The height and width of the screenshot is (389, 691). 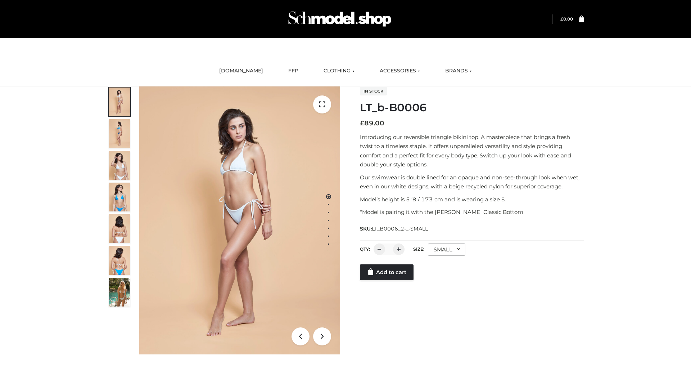 What do you see at coordinates (472, 108) in the screenshot?
I see `h1: LT_b-B0006` at bounding box center [472, 108].